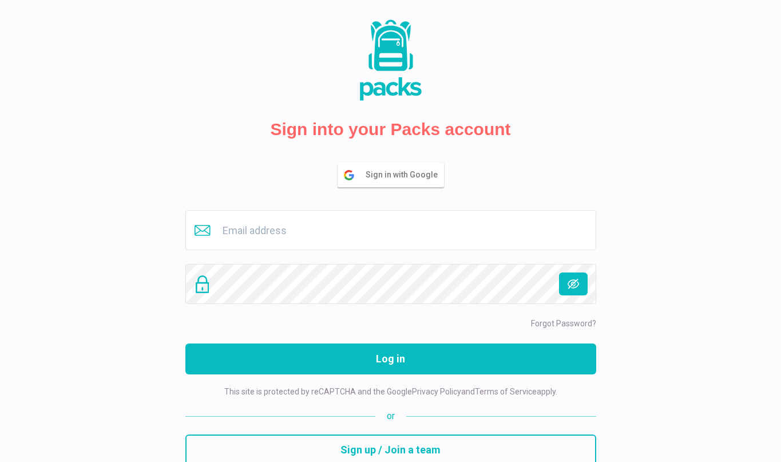 The width and height of the screenshot is (781, 462). What do you see at coordinates (391, 359) in the screenshot?
I see `button: Log in` at bounding box center [391, 359].